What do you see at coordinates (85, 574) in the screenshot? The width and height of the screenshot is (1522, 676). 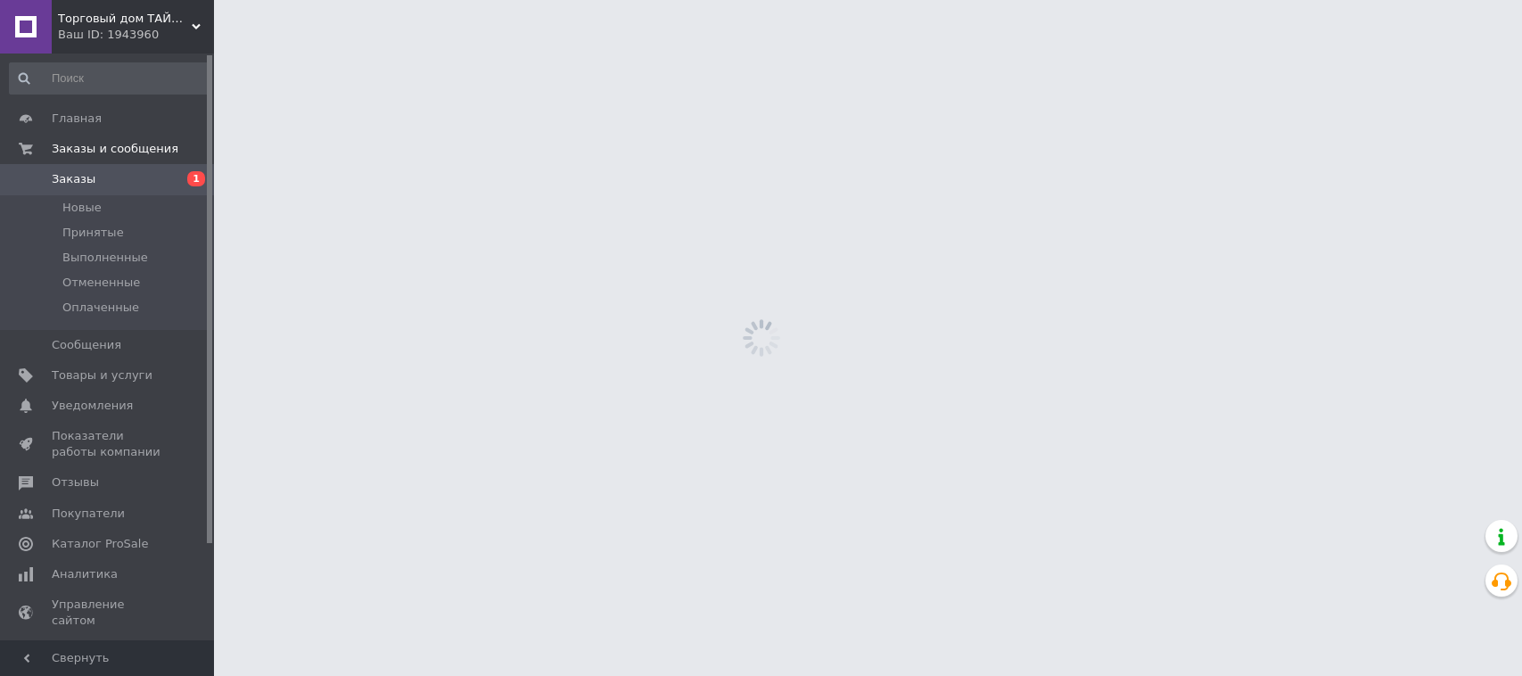 I see `span: Аналитика` at bounding box center [85, 574].